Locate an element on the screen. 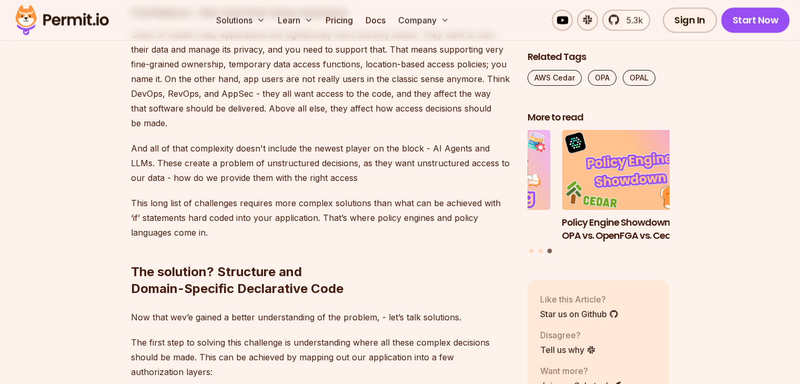 The image size is (800, 384). li: 3 of 3 is located at coordinates (633, 186).